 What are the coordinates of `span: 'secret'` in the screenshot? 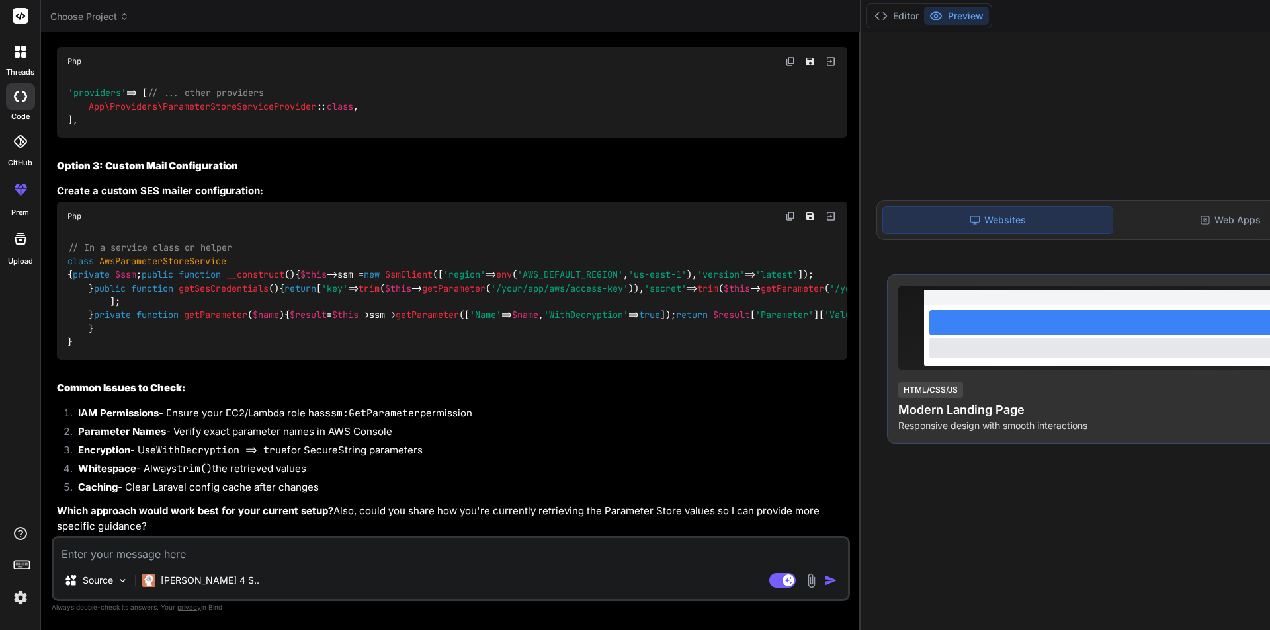 It's located at (666, 288).